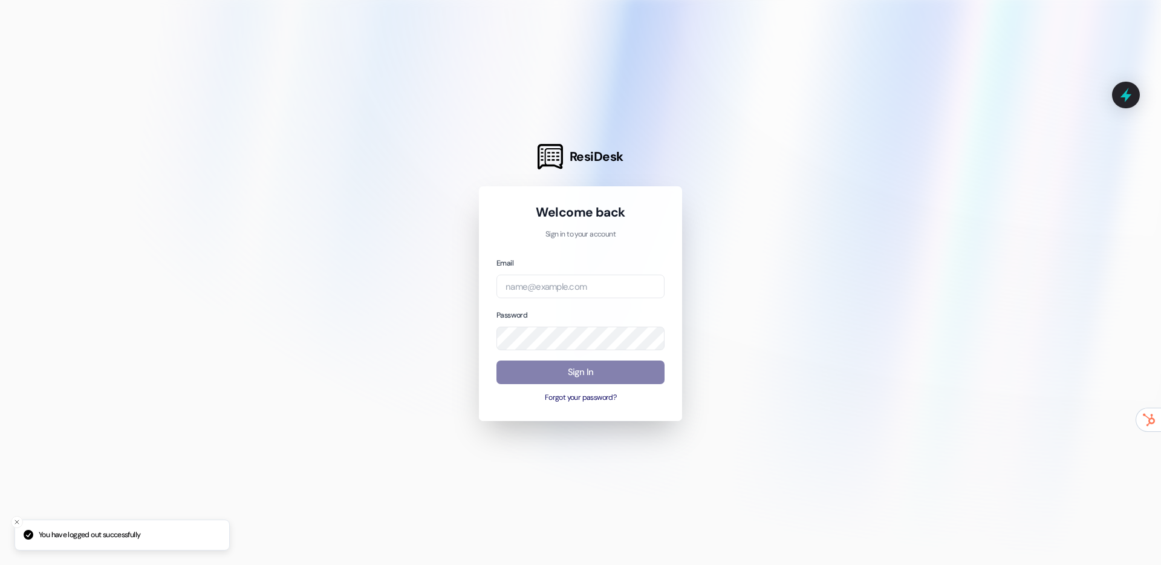 Image resolution: width=1161 pixels, height=565 pixels. What do you see at coordinates (505, 263) in the screenshot?
I see `label: Email` at bounding box center [505, 263].